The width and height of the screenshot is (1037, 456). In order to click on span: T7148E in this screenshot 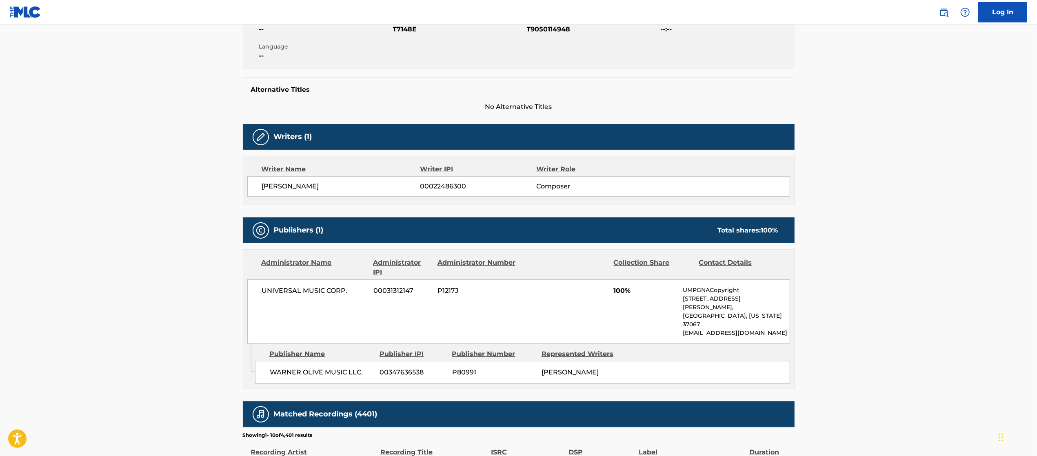, I will do `click(459, 29)`.